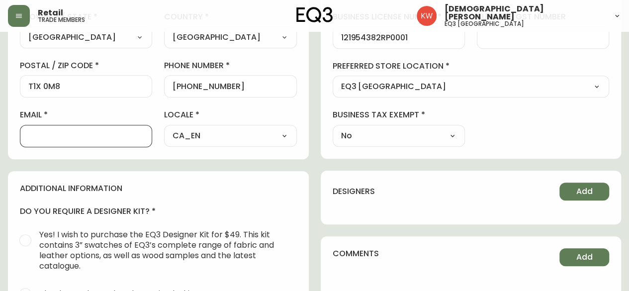 This screenshot has height=291, width=629. What do you see at coordinates (399, 115) in the screenshot?
I see `label: business tax exempt` at bounding box center [399, 115].